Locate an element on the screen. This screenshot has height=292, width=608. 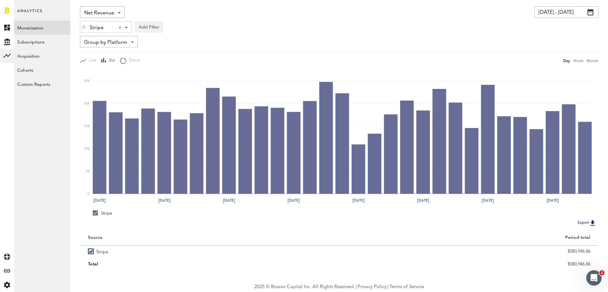
text: 15K is located at coordinates (87, 126).